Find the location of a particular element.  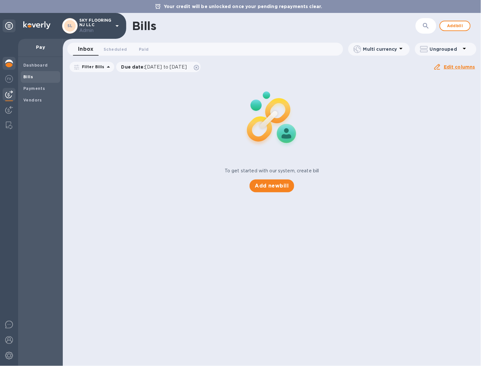

b: Vendors is located at coordinates (33, 100).